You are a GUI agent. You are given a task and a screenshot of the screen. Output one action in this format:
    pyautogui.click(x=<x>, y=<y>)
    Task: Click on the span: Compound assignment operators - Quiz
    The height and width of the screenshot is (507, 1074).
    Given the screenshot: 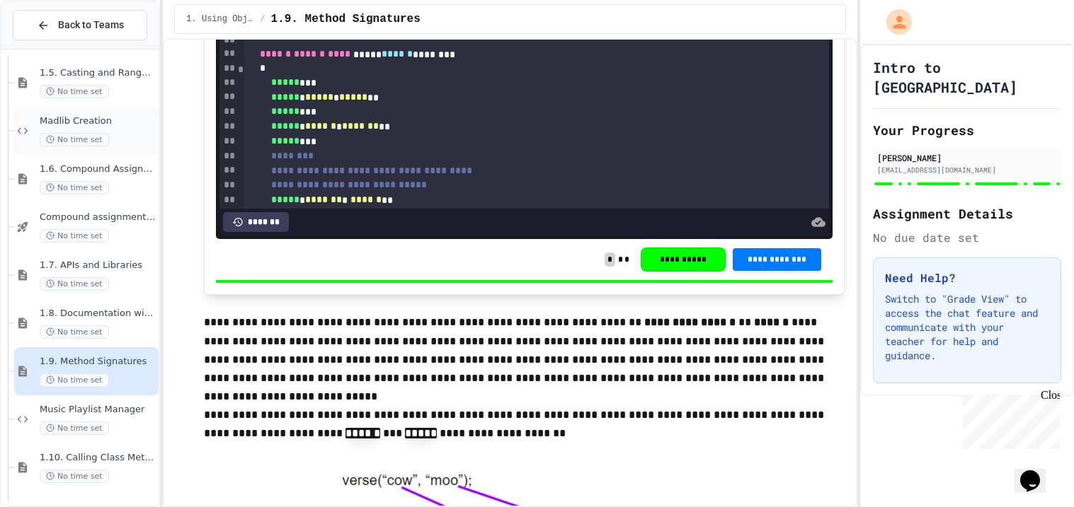 What is the action you would take?
    pyautogui.click(x=98, y=217)
    